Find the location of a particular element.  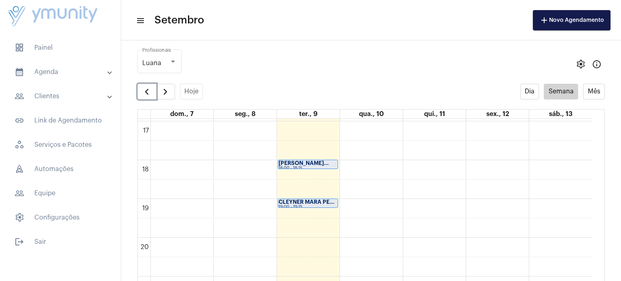

span: Serviços e Pacotes is located at coordinates (60, 145).